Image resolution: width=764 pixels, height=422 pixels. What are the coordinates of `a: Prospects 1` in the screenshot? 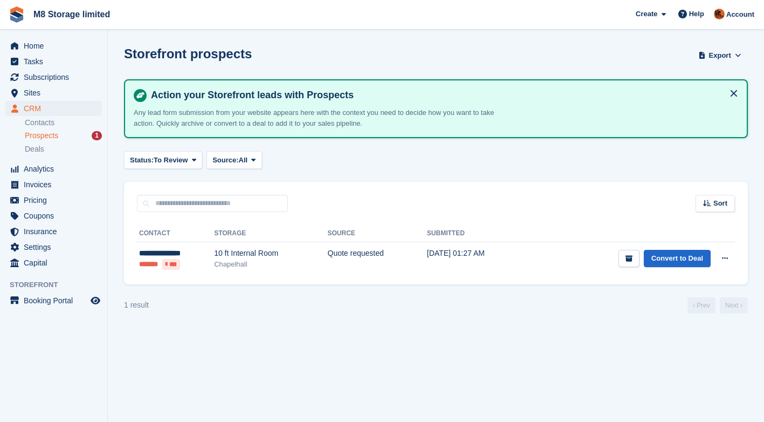 It's located at (63, 135).